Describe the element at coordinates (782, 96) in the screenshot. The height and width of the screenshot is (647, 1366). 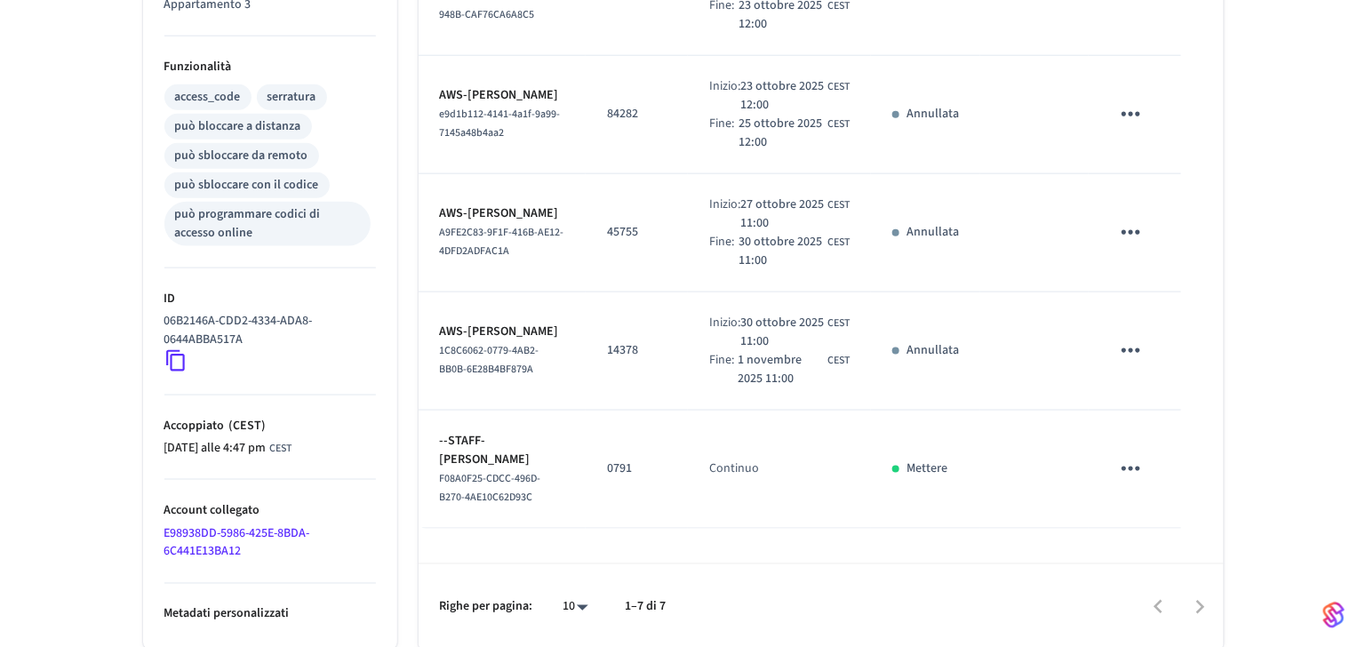
I see `span: 23 ottobre 2025 12:00` at that location.